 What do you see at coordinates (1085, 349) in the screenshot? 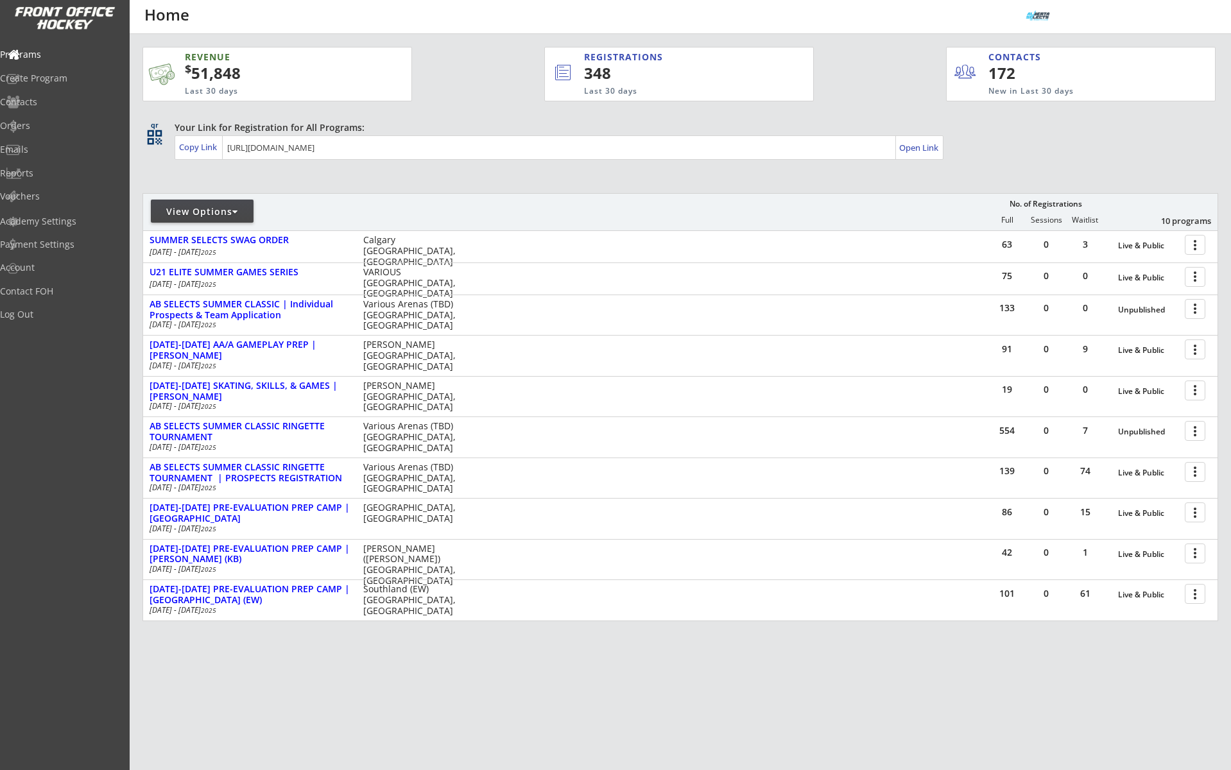
I see `div: 9` at bounding box center [1085, 349].